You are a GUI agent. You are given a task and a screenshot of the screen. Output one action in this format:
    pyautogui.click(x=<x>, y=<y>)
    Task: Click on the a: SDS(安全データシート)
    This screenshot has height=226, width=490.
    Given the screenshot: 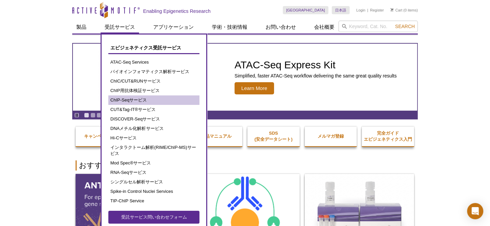 What is the action you would take?
    pyautogui.click(x=273, y=136)
    